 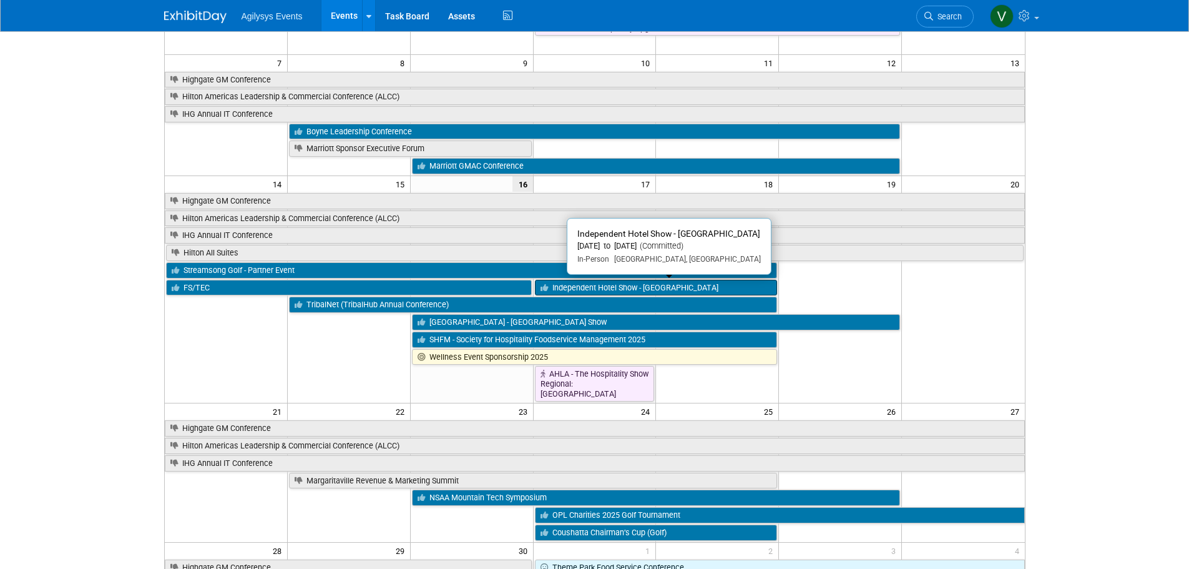 I want to click on a: Hilton All Suites, so click(x=595, y=253).